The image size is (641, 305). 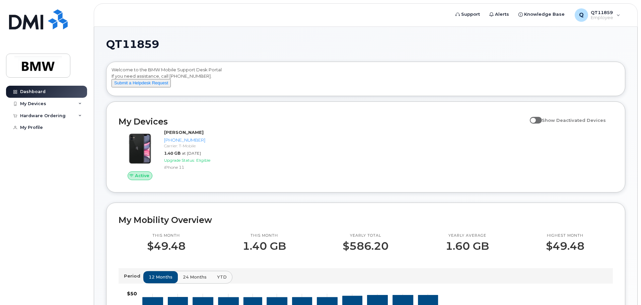 What do you see at coordinates (141, 83) in the screenshot?
I see `a: Submit a Helpdesk Request` at bounding box center [141, 83].